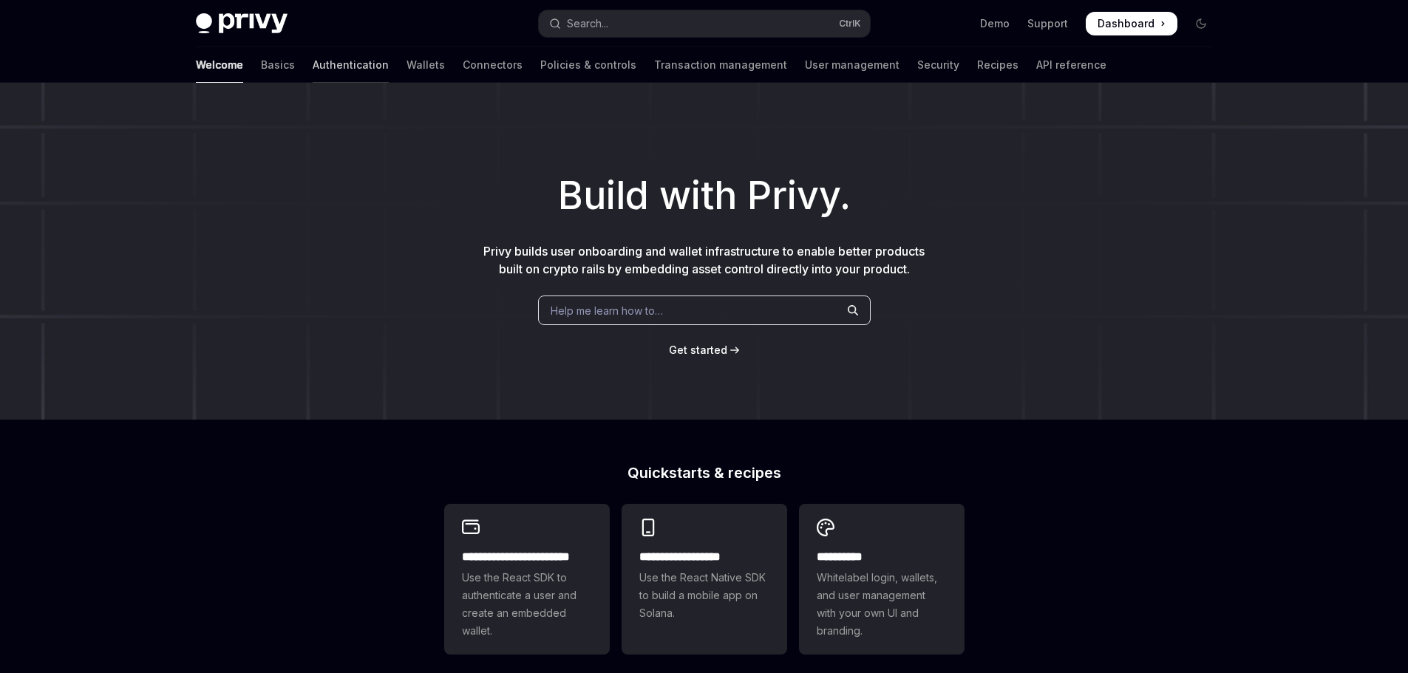 The image size is (1408, 673). I want to click on a: Security, so click(938, 65).